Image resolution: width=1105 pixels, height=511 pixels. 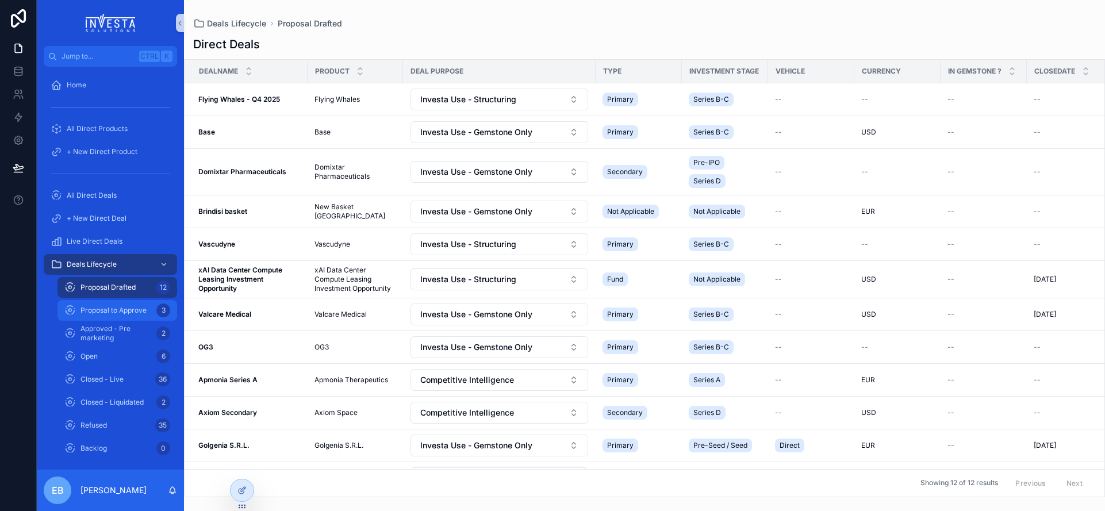 I want to click on strong: Golgenia S.R.L., so click(x=224, y=445).